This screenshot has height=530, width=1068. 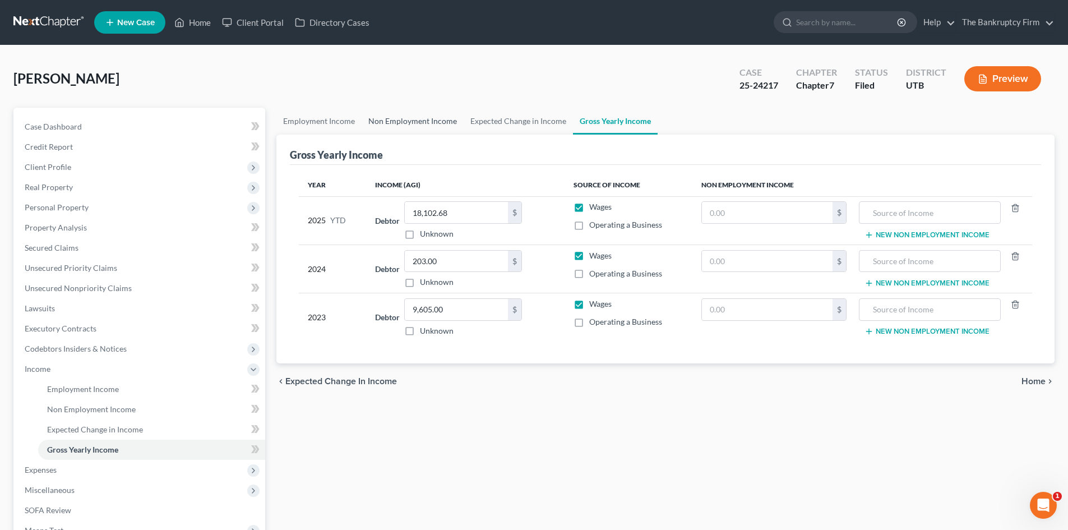 I want to click on span: Miscellaneous, so click(x=49, y=490).